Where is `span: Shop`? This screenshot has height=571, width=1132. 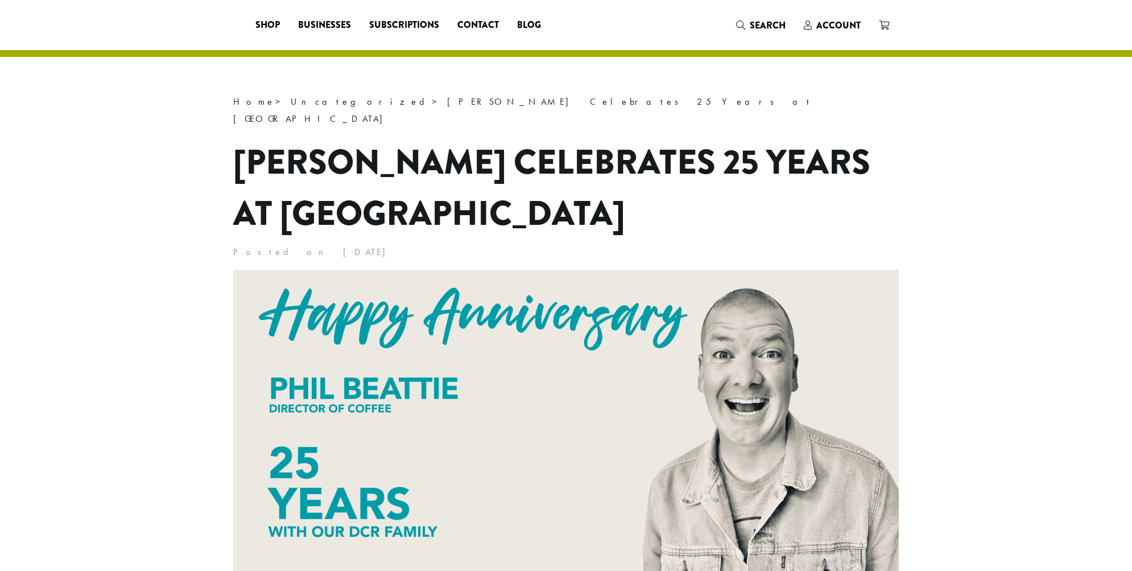 span: Shop is located at coordinates (267, 25).